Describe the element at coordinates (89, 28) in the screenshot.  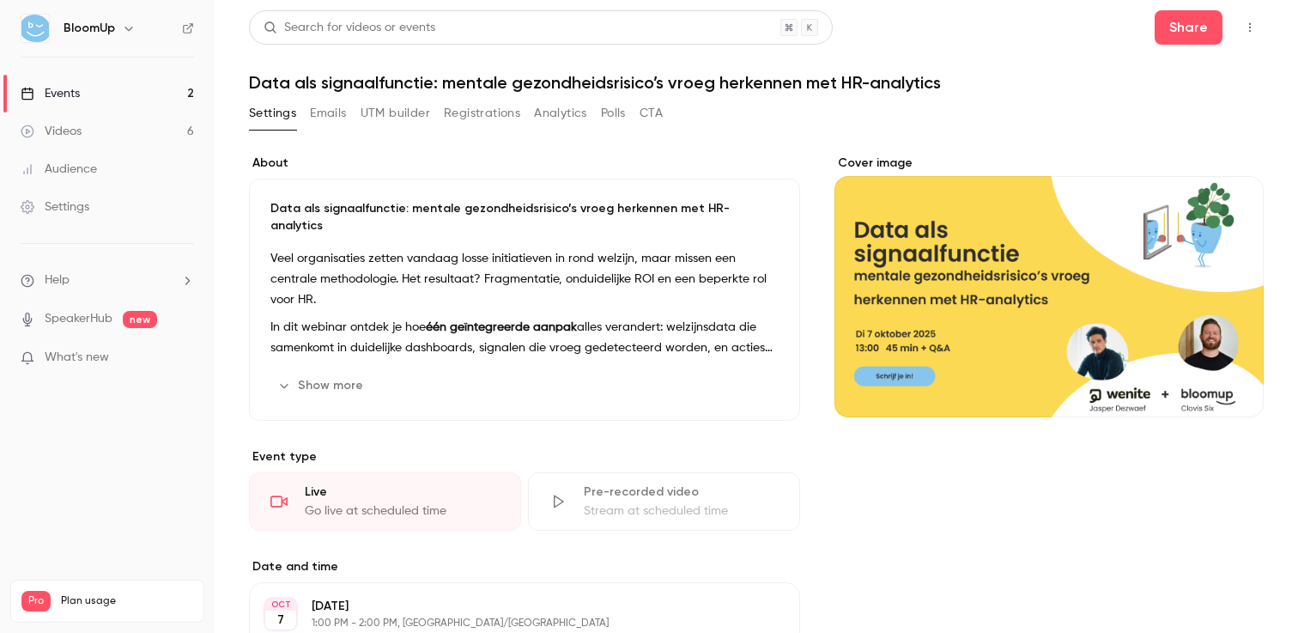
I see `h6: BloomUp` at that location.